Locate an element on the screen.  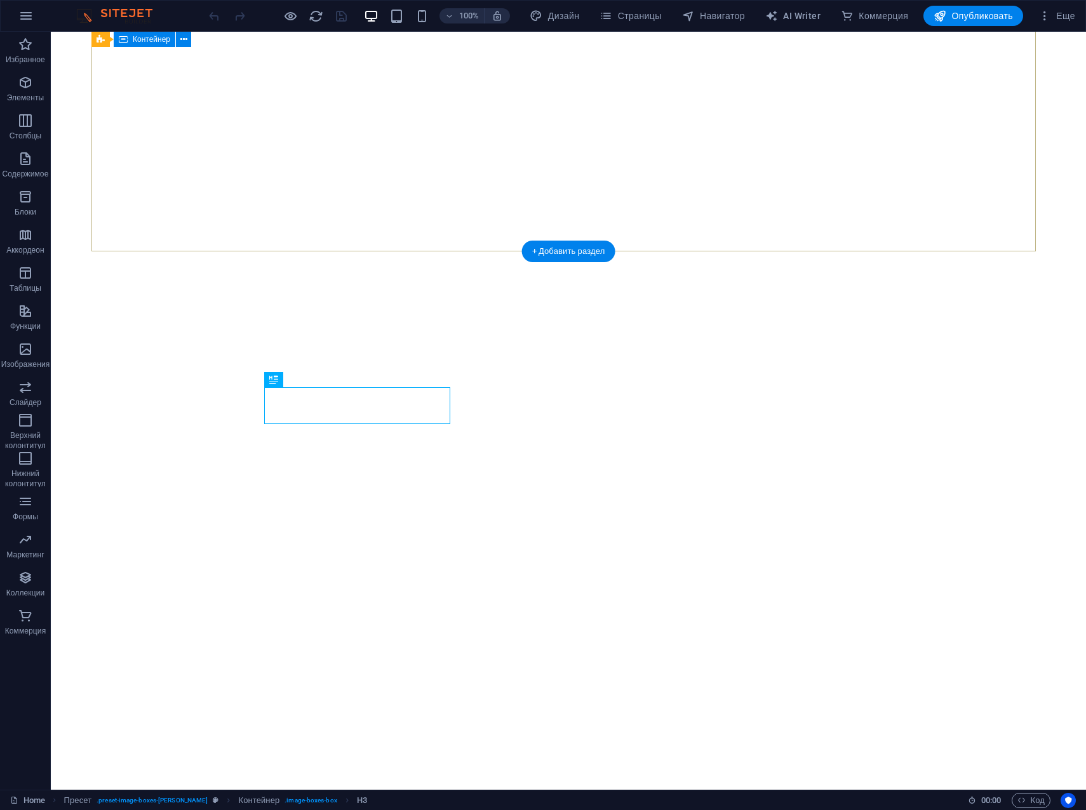
button: Страницы is located at coordinates (630, 16).